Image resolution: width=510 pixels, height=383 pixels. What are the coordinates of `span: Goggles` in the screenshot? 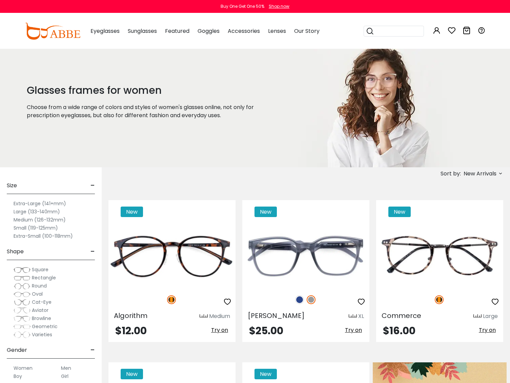 It's located at (208, 31).